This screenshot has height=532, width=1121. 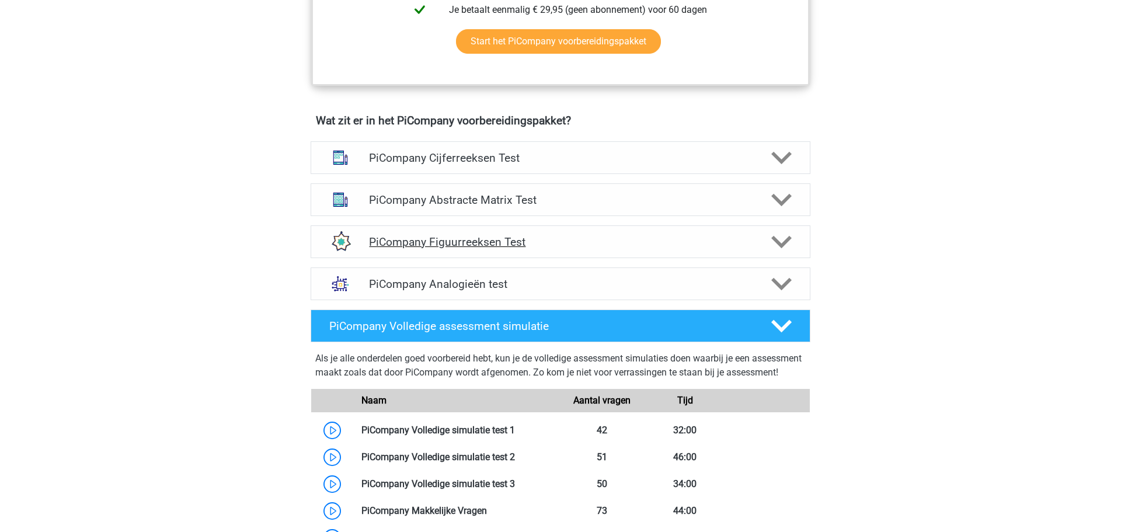 I want to click on div: PiCompany Volledige simulatie test 1, so click(x=457, y=430).